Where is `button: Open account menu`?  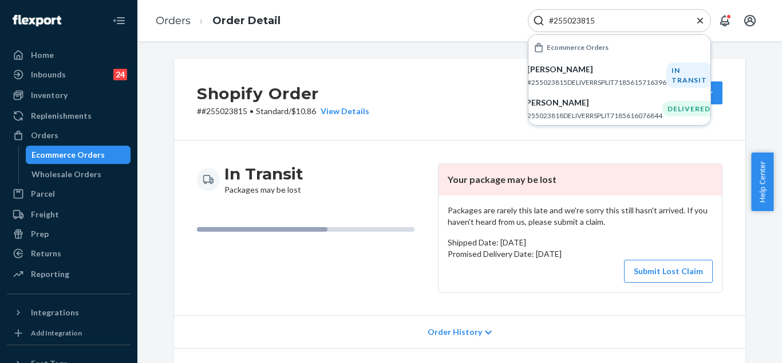
button: Open account menu is located at coordinates (750, 21).